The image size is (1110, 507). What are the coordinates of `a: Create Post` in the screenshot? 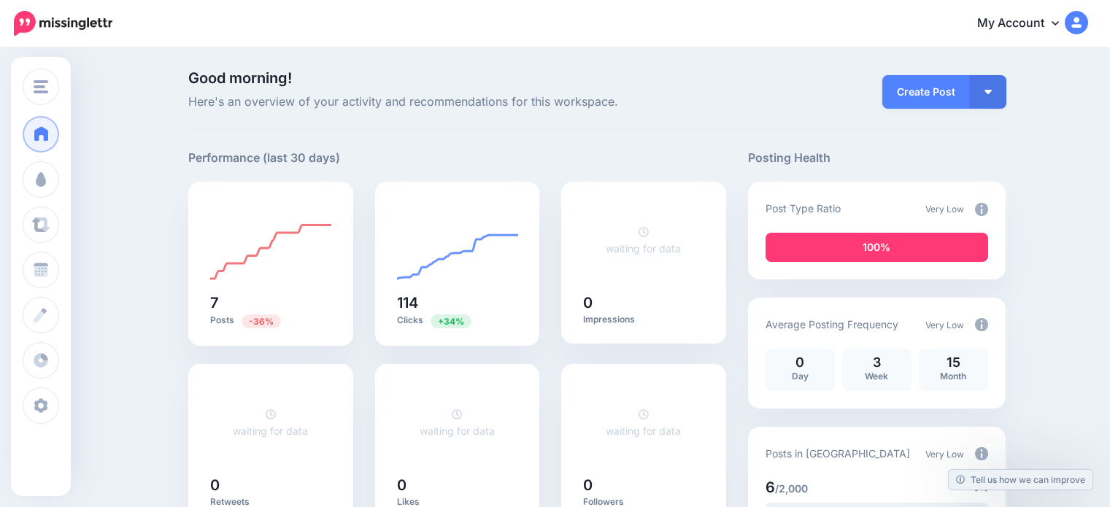 It's located at (926, 92).